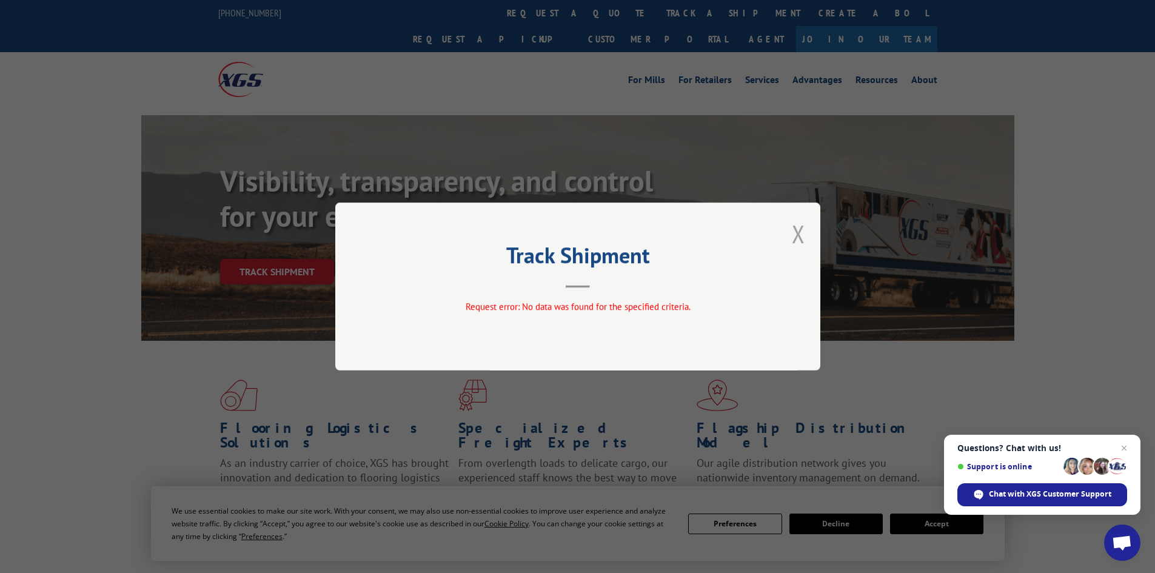  Describe the element at coordinates (1050, 494) in the screenshot. I see `span: Chat with XGS Customer Support` at that location.